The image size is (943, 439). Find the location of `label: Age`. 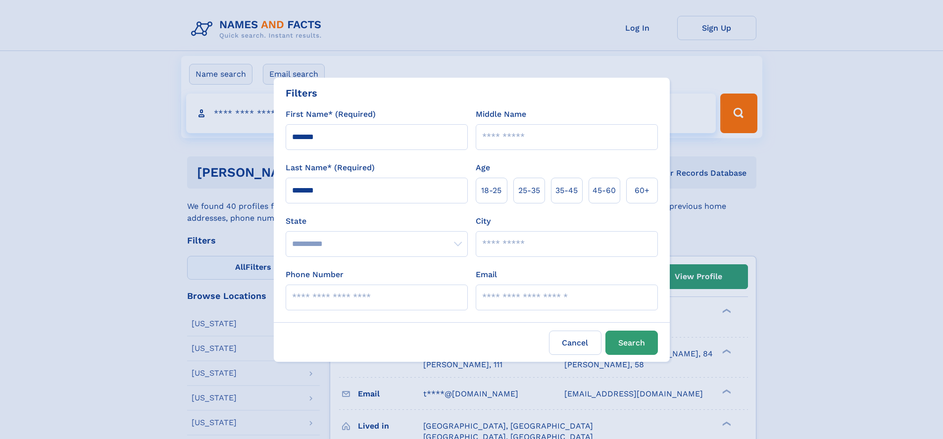

label: Age is located at coordinates (483, 168).